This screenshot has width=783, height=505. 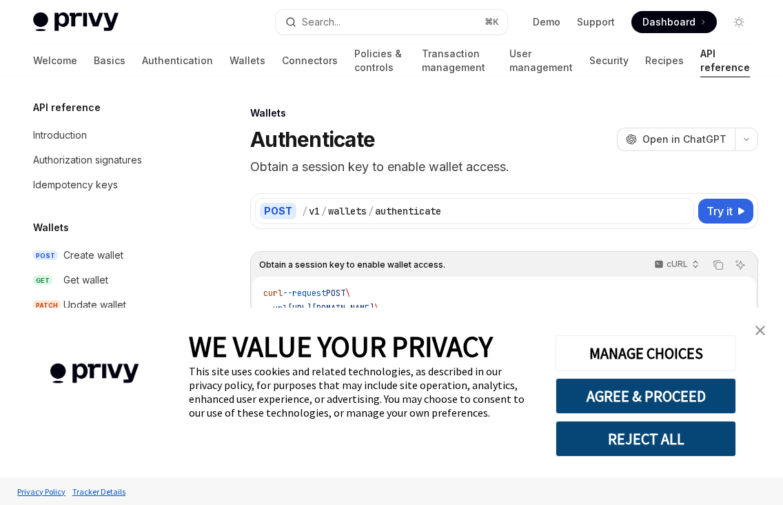 I want to click on a: API reference, so click(x=725, y=61).